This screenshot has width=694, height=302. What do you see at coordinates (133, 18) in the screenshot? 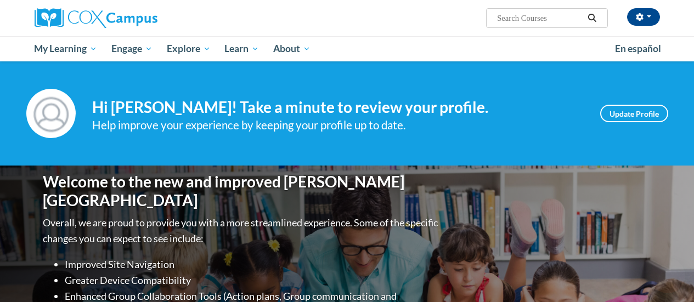
I see `a: Cox Campus` at bounding box center [133, 18].